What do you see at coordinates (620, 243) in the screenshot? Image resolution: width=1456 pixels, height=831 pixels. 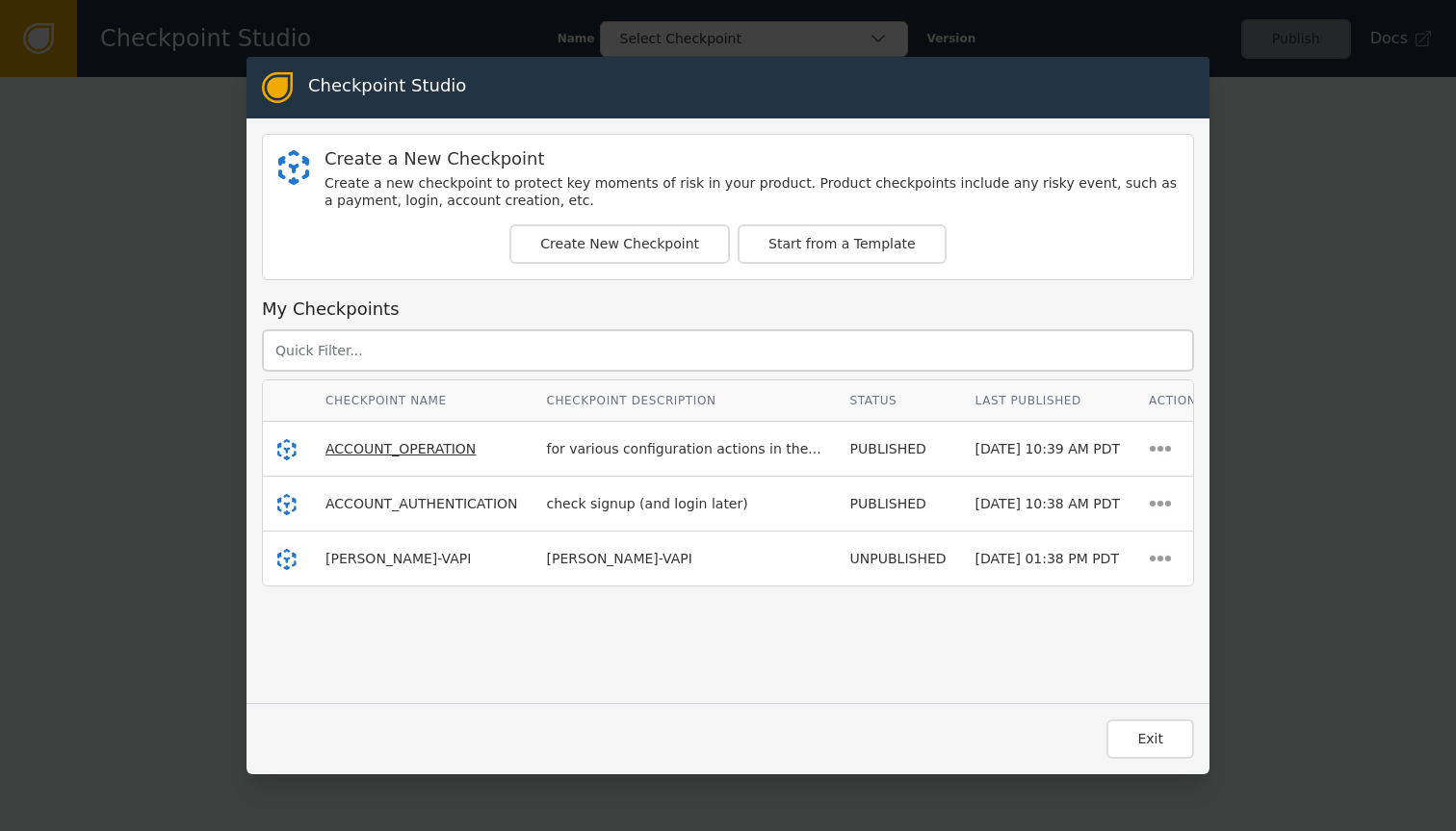 I see `button: Create New Checkpoint` at bounding box center [620, 243].